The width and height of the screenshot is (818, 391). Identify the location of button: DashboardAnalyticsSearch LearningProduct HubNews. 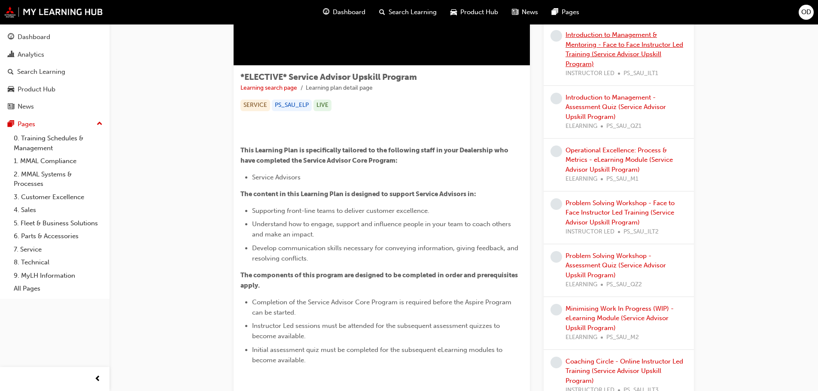
(55, 72).